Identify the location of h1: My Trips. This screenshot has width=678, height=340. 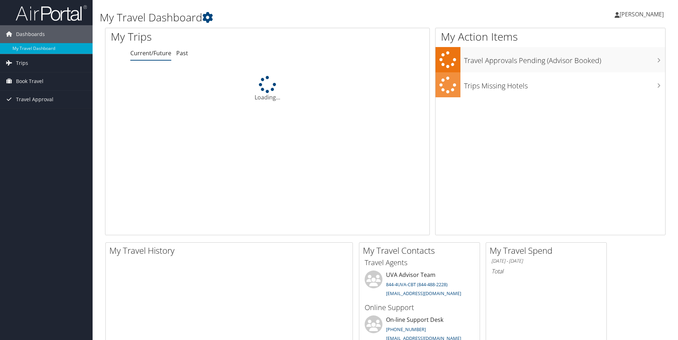
(200, 37).